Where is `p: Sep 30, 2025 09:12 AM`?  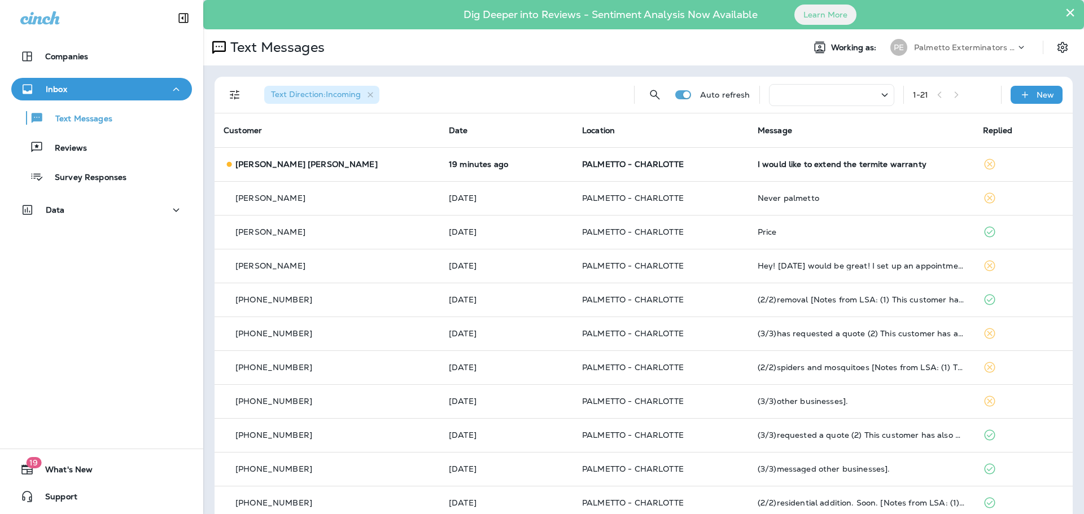 p: Sep 30, 2025 09:12 AM is located at coordinates (506, 198).